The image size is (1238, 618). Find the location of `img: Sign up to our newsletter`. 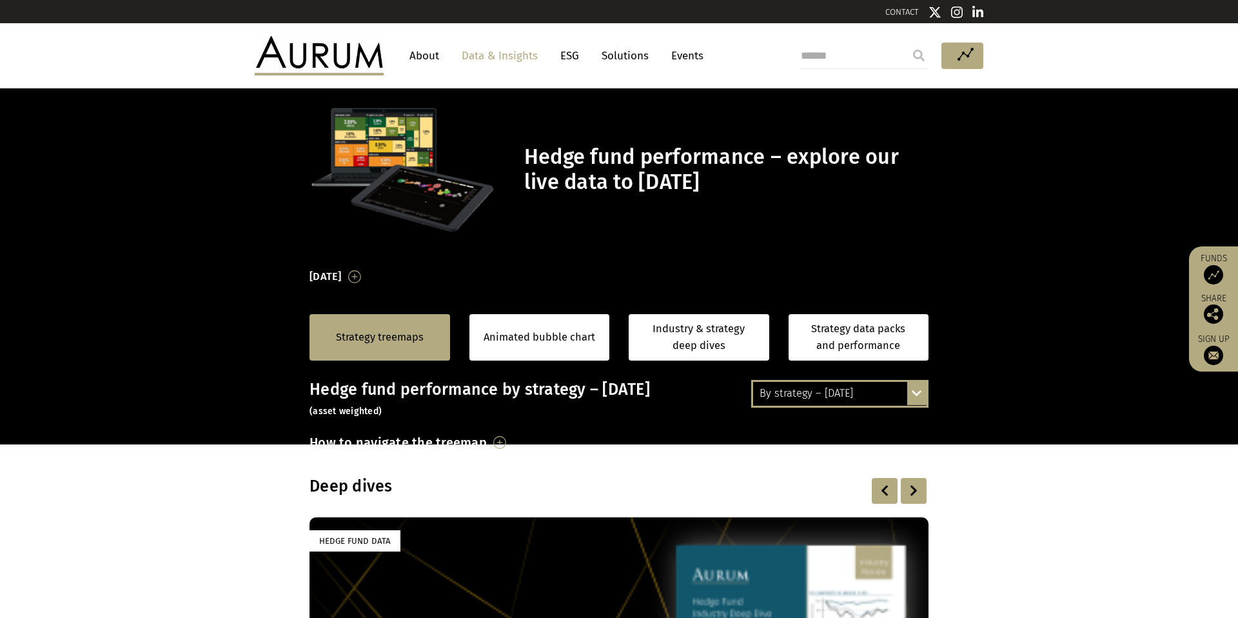

img: Sign up to our newsletter is located at coordinates (1214, 355).